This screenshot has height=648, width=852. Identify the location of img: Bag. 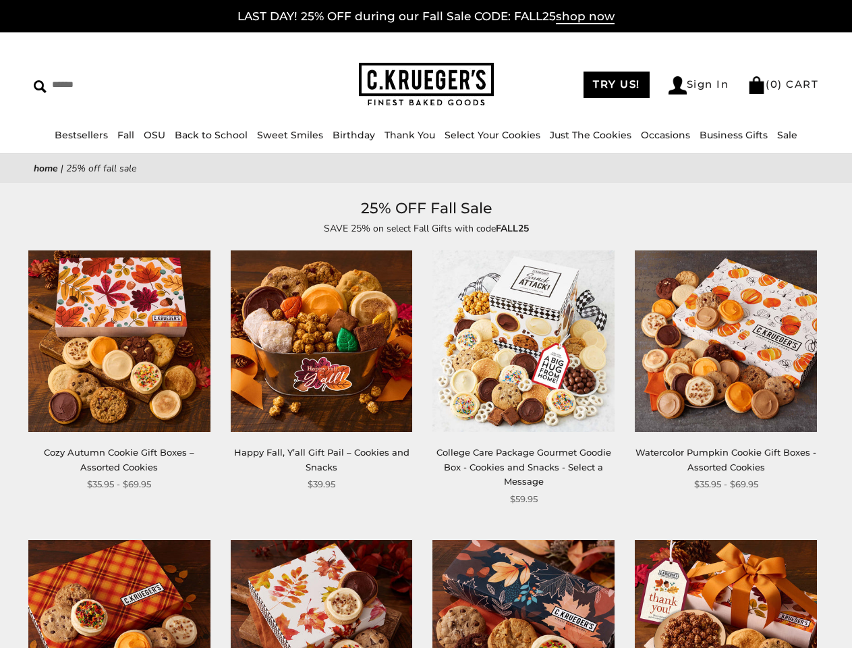
(756, 85).